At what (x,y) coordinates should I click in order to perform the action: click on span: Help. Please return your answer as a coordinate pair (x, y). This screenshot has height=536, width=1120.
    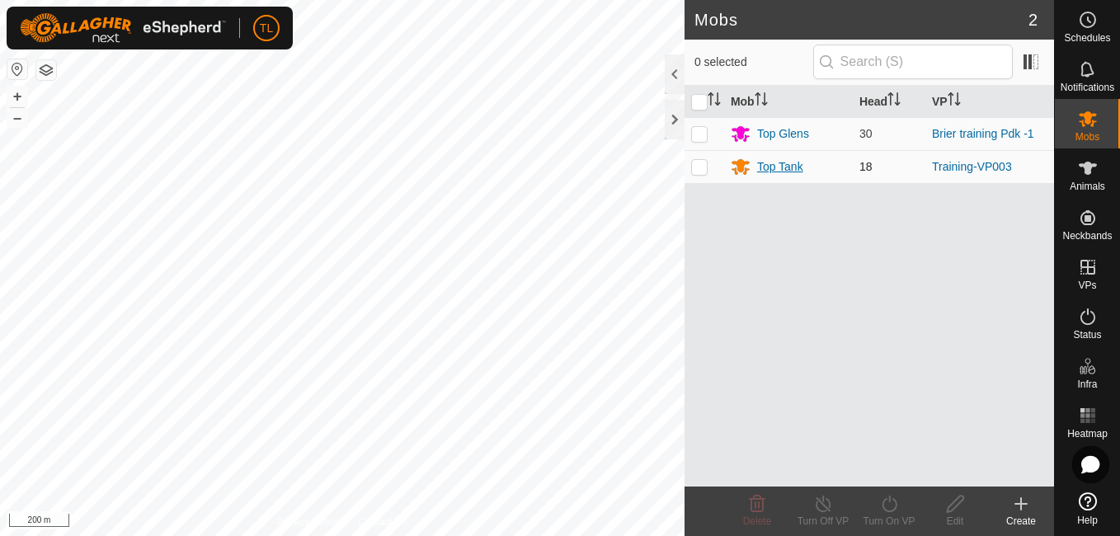
    Looking at the image, I should click on (1087, 520).